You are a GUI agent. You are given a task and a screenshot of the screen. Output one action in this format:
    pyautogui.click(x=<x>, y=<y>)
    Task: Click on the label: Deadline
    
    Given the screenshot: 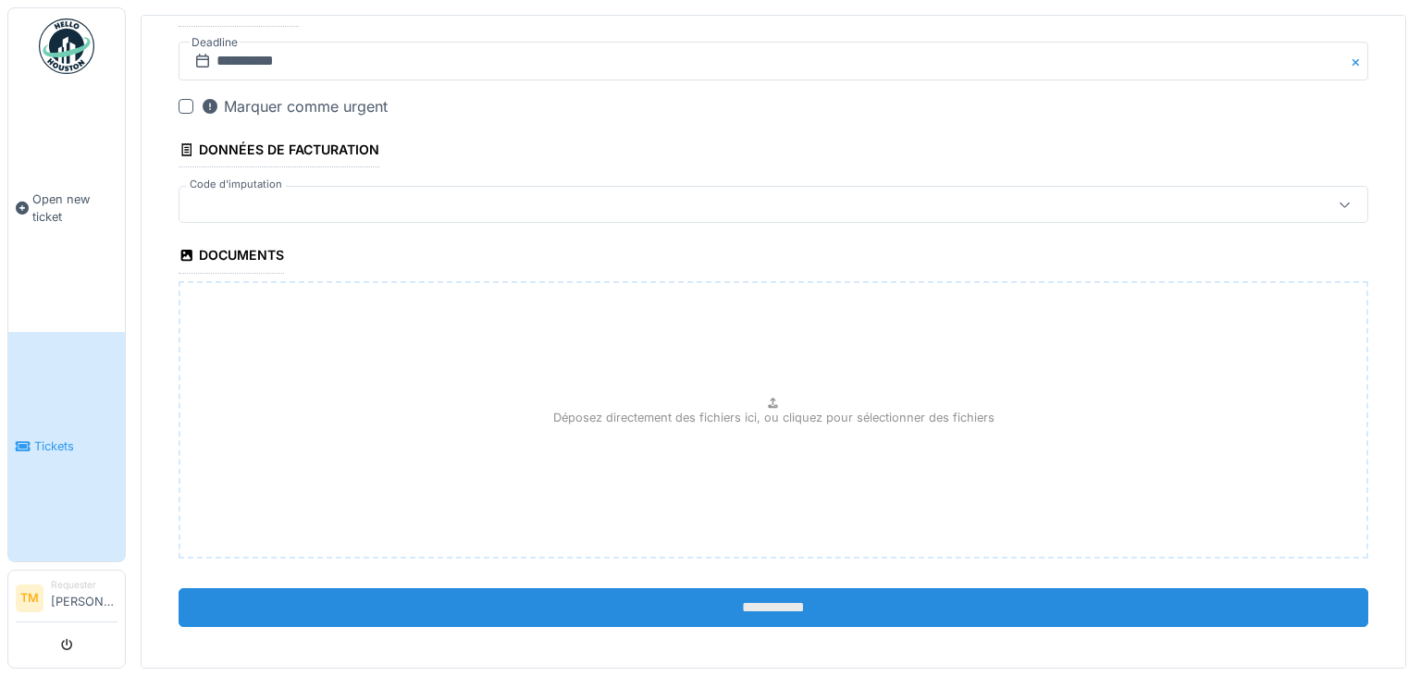 What is the action you would take?
    pyautogui.click(x=215, y=43)
    